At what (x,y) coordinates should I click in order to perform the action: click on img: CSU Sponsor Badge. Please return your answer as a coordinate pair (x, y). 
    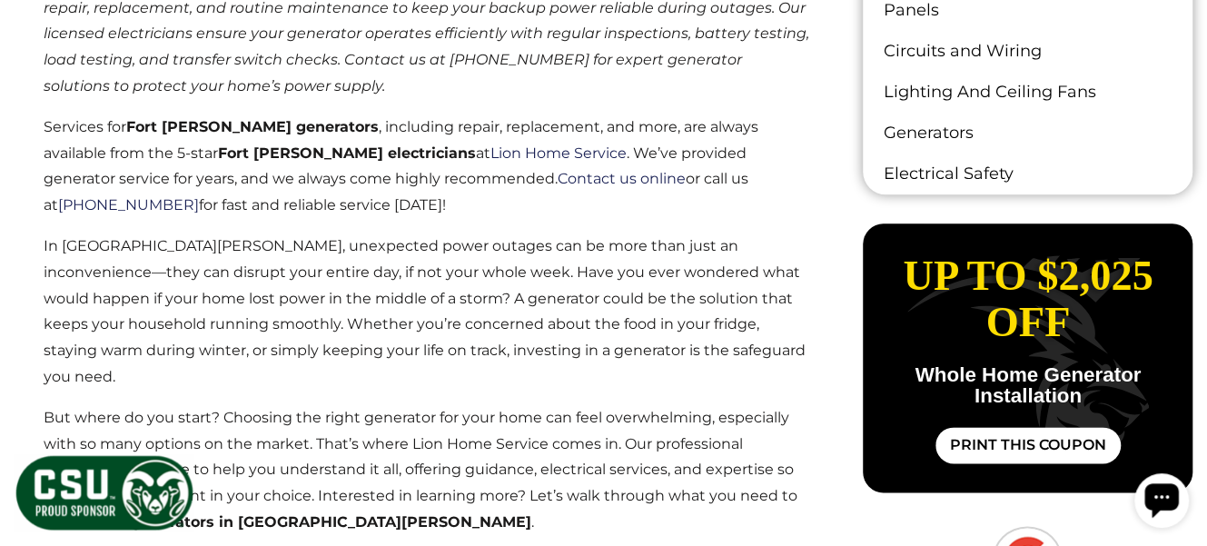
    Looking at the image, I should click on (104, 492).